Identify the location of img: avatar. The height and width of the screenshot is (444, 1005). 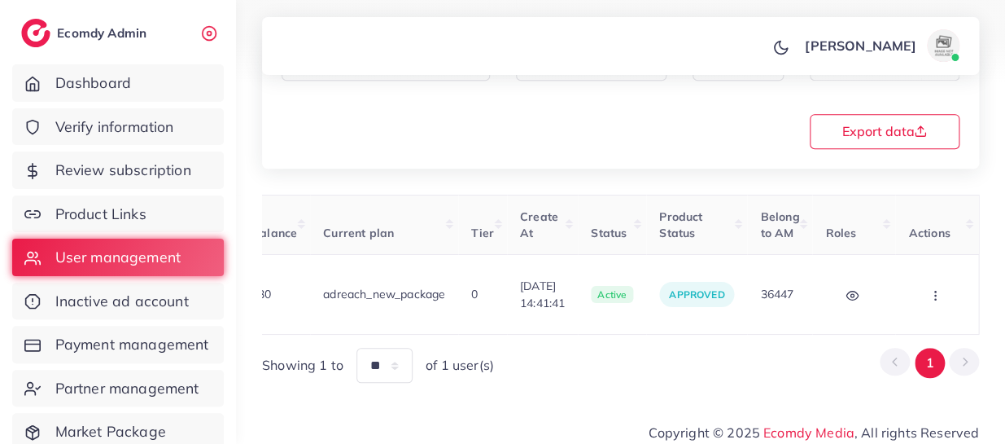
(943, 46).